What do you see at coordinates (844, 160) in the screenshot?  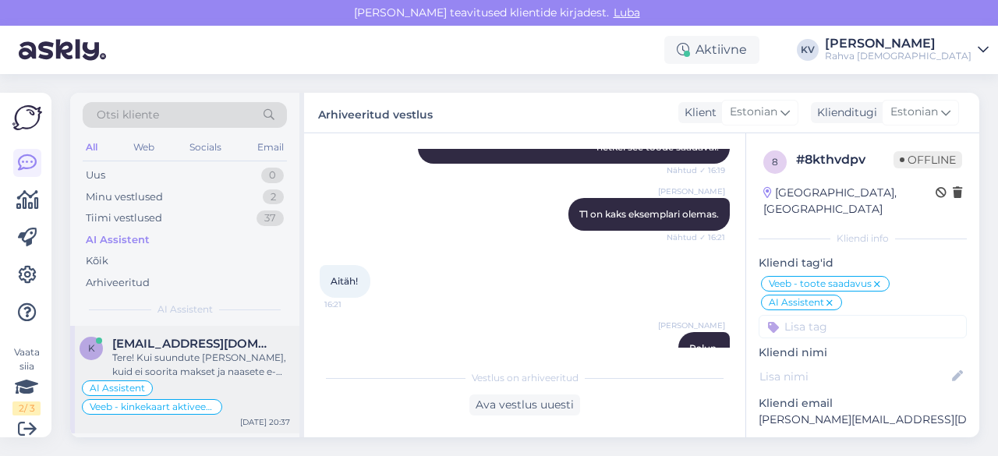 I see `div: # 8kthvdpv` at bounding box center [844, 160].